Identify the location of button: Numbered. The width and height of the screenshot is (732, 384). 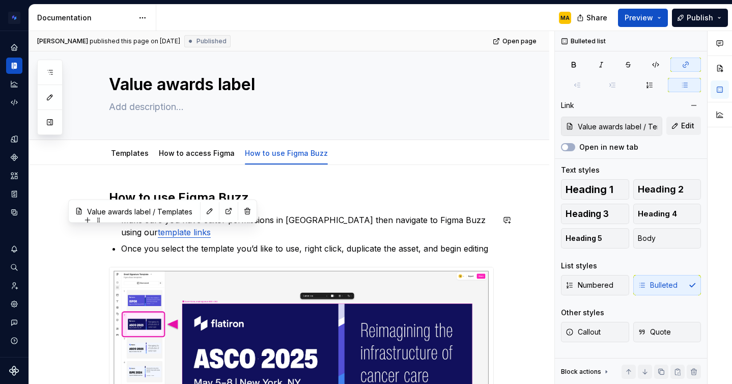
(595, 285).